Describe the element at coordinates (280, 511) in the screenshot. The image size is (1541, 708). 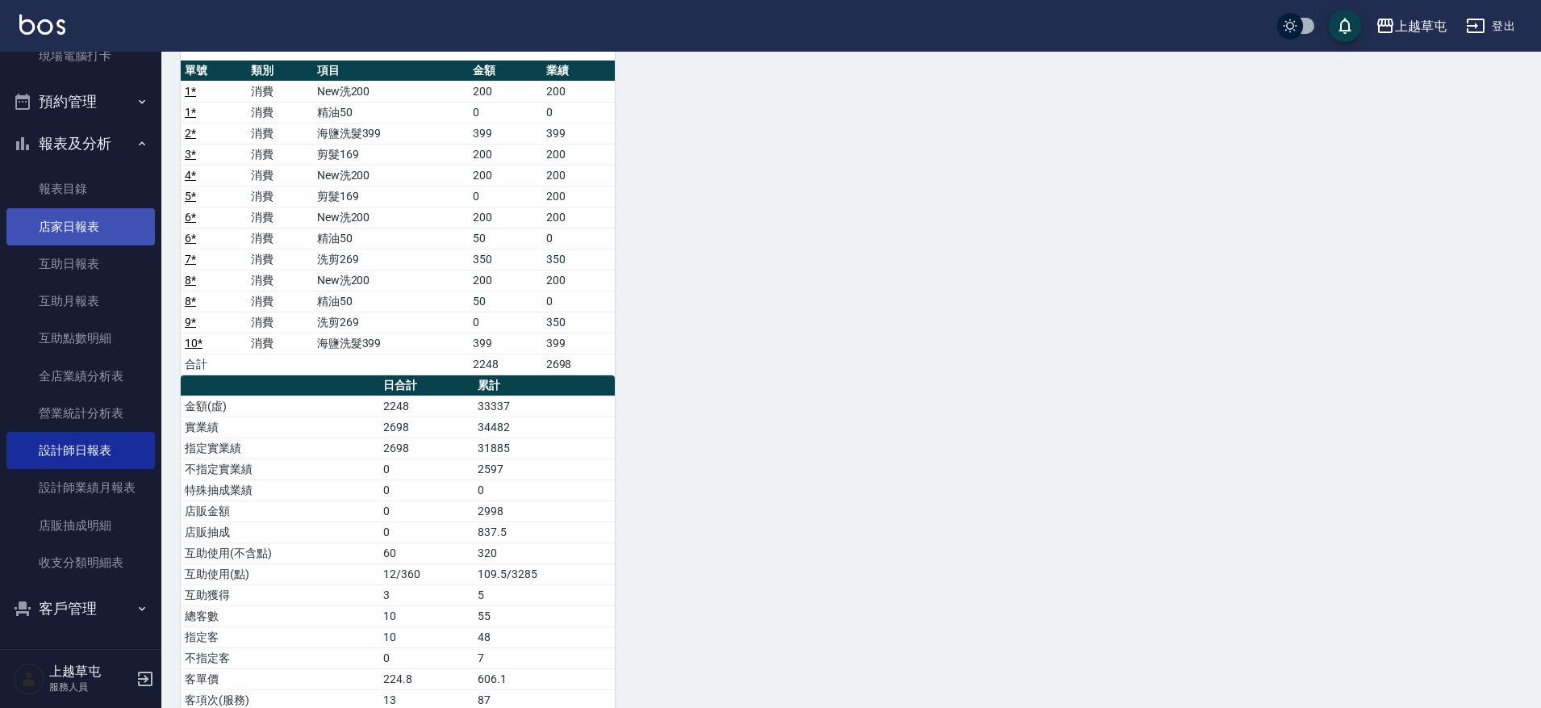
I see `td: 店販金額` at that location.